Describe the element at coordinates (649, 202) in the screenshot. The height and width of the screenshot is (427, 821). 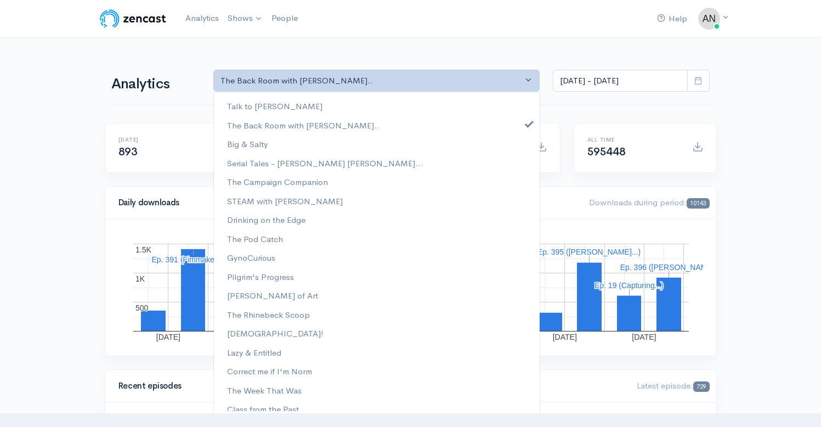
I see `span: Downloads during period:` at that location.